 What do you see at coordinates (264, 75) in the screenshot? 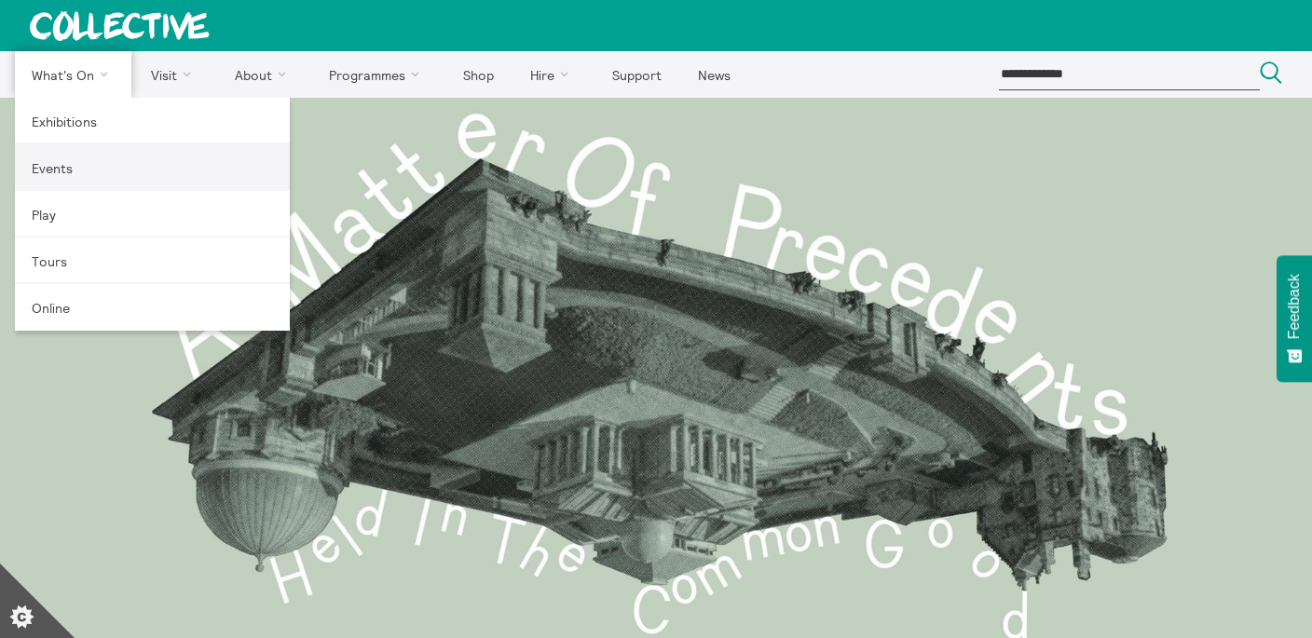
I see `a: About` at bounding box center [264, 75].